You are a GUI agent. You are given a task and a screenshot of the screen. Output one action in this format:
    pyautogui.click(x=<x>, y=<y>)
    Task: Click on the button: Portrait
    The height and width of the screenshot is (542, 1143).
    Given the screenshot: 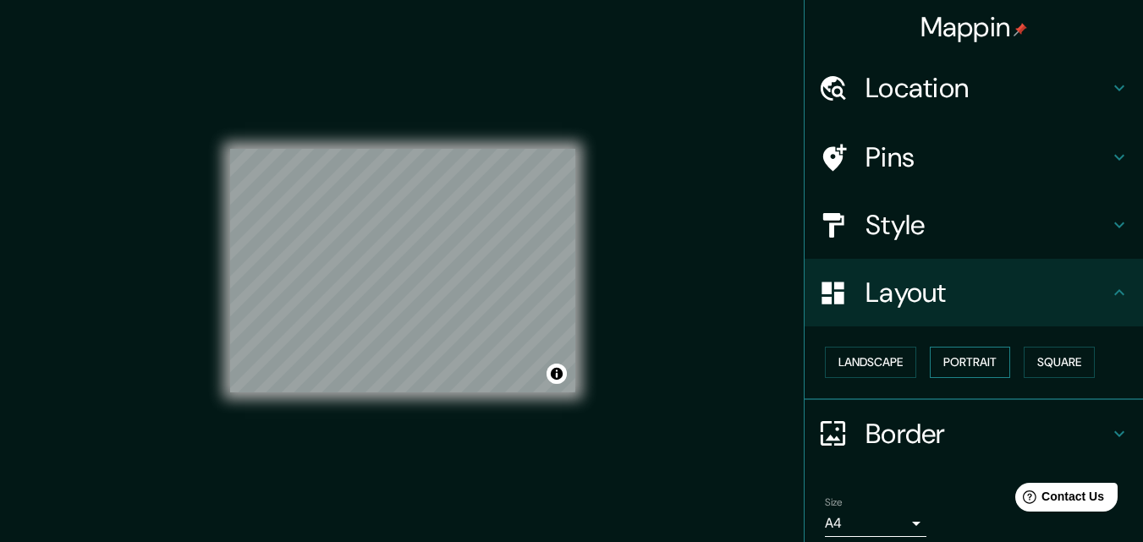 What is the action you would take?
    pyautogui.click(x=969, y=362)
    